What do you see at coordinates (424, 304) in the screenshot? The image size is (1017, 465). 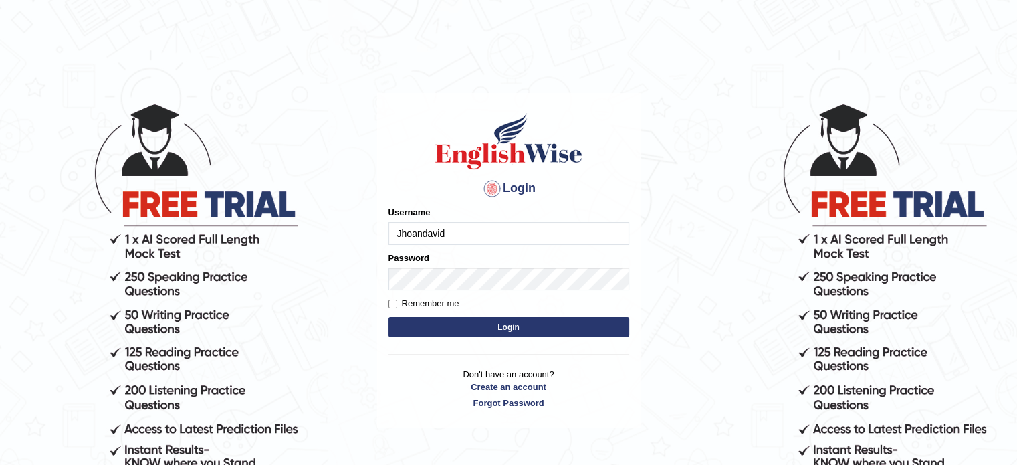 I see `label: Remember me` at bounding box center [424, 304].